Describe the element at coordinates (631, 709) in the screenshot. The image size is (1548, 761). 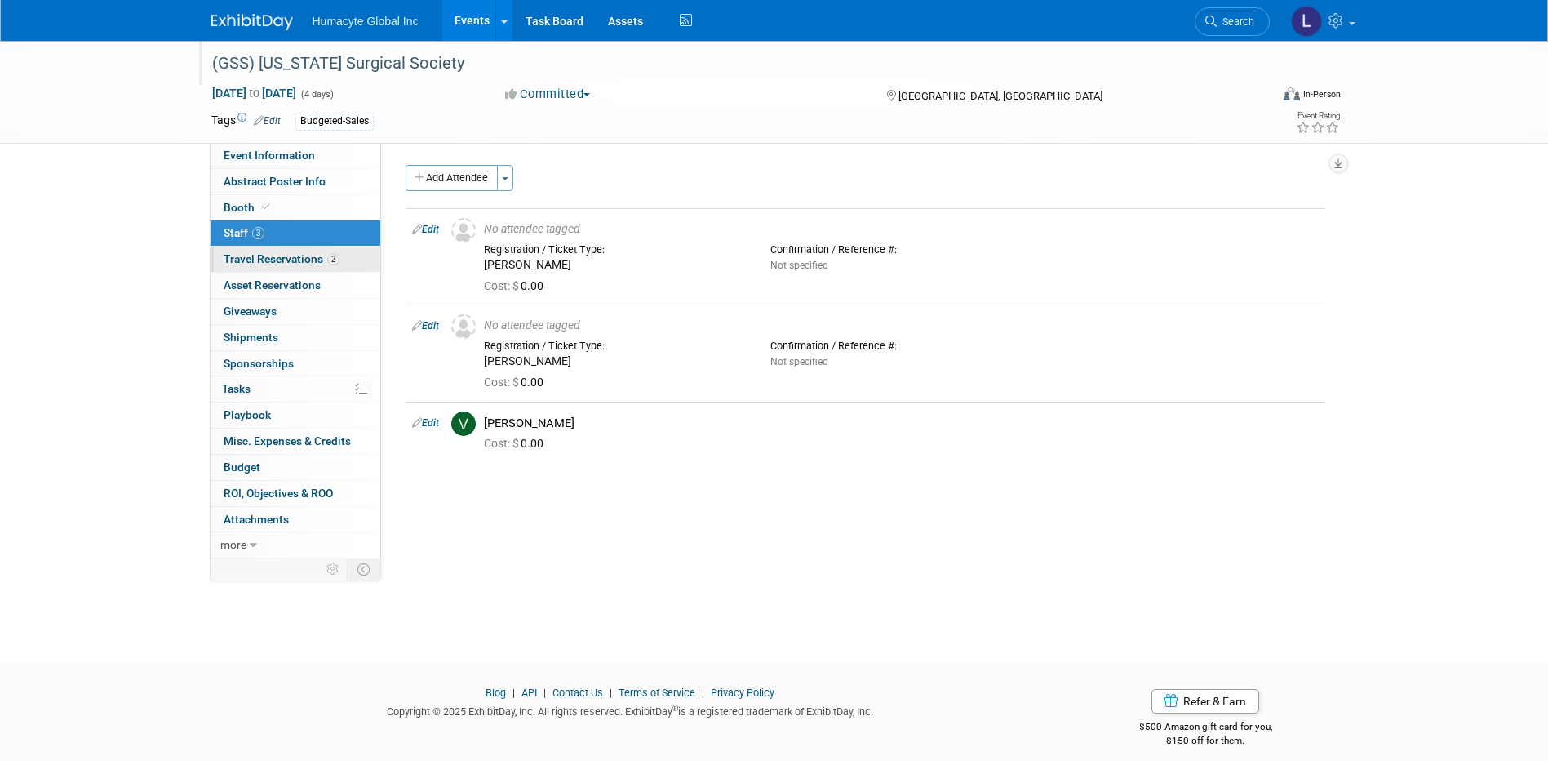
I see `div: Copyright © 2025 ExhibitDay, Inc. All rights reserved. ExhibitDay is a registered trademark of Ex...` at that location.